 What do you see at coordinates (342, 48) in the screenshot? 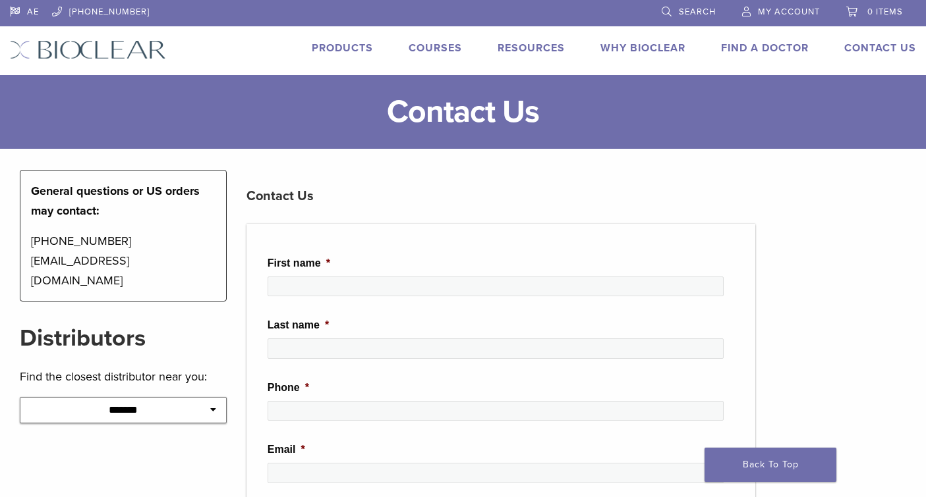
I see `a: Products` at bounding box center [342, 48].